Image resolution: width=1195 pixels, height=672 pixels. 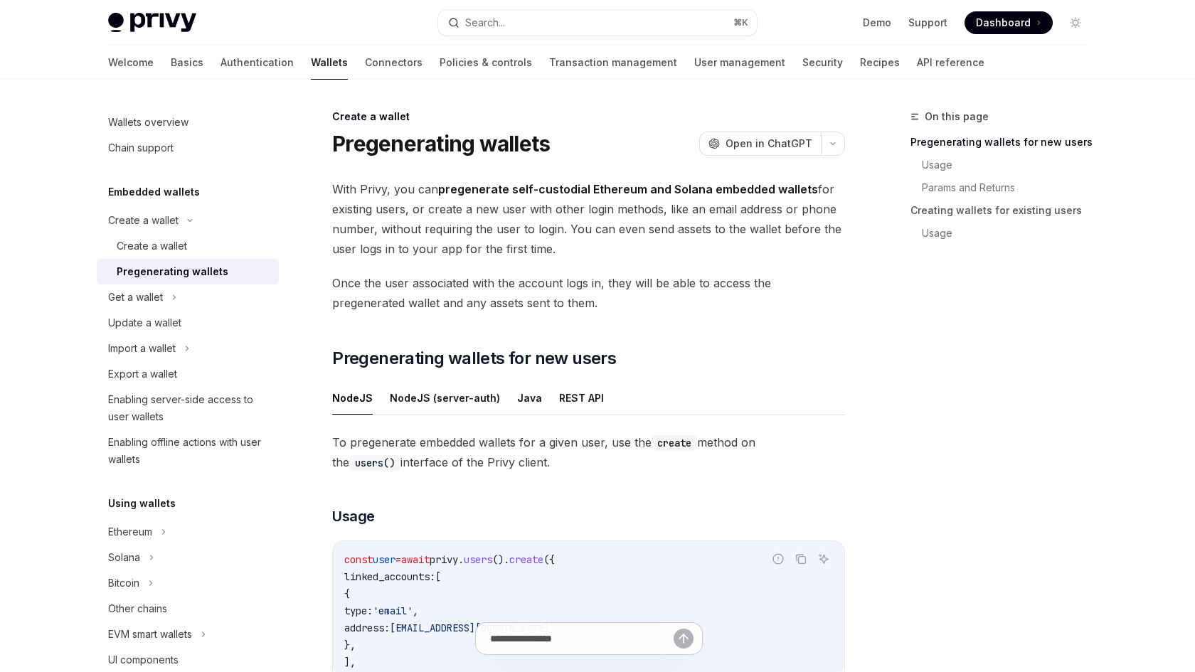 What do you see at coordinates (142, 374) in the screenshot?
I see `div: Export a wallet` at bounding box center [142, 374].